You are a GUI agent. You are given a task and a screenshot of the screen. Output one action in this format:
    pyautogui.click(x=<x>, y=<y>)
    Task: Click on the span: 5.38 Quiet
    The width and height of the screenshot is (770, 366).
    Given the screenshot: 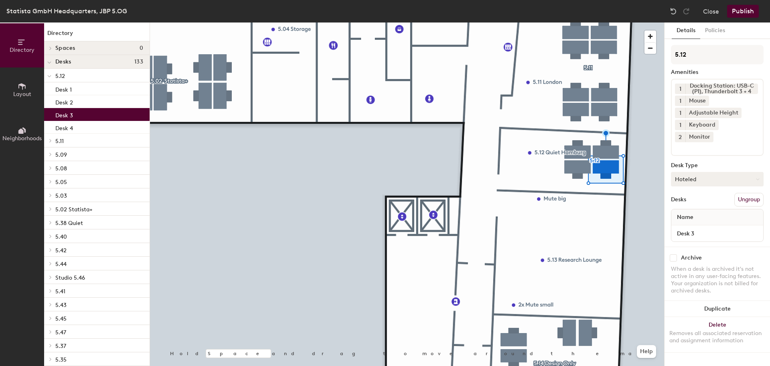 What is the action you would take?
    pyautogui.click(x=69, y=223)
    